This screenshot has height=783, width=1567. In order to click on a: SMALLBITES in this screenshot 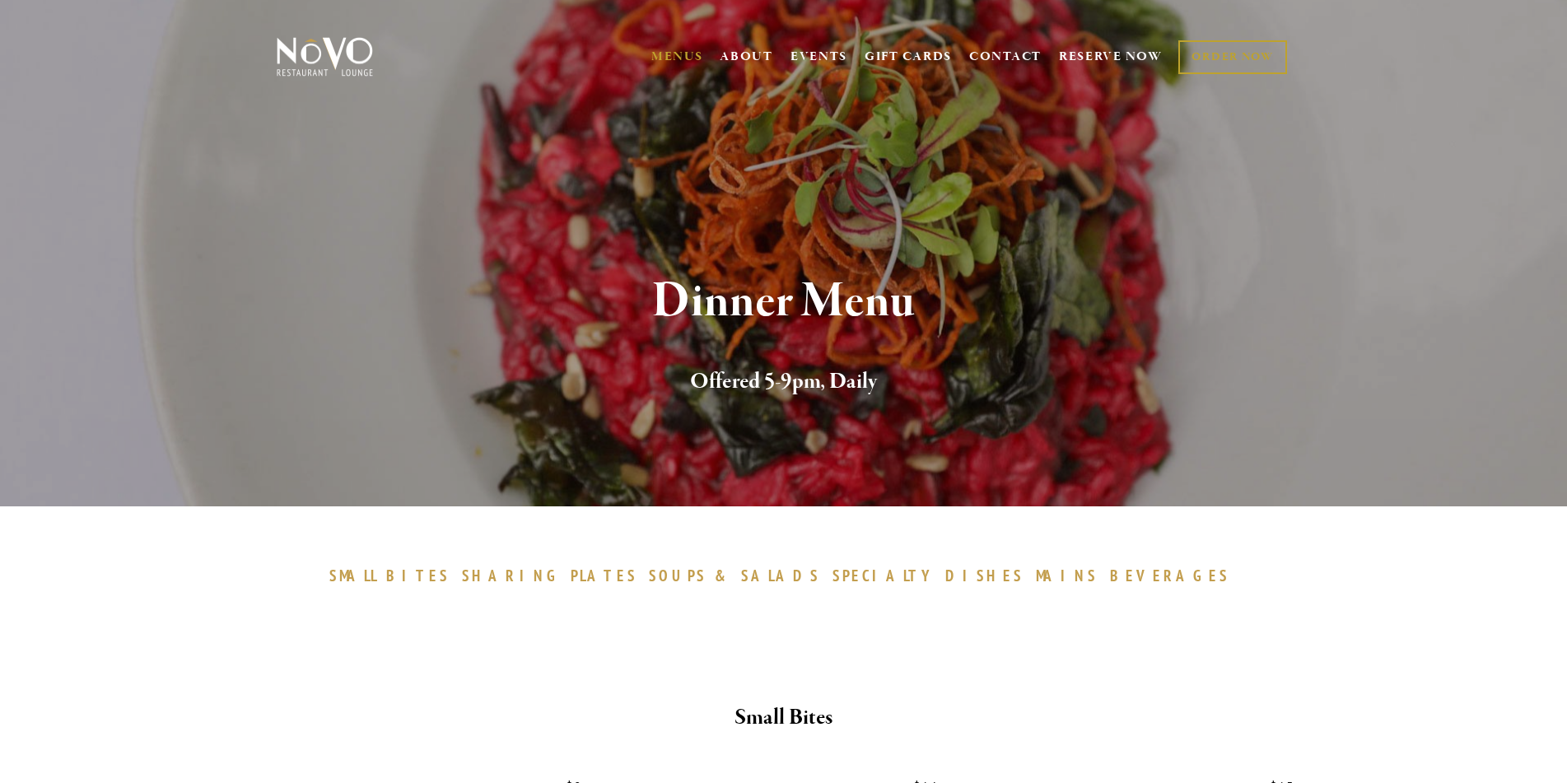, I will do `click(394, 576)`.